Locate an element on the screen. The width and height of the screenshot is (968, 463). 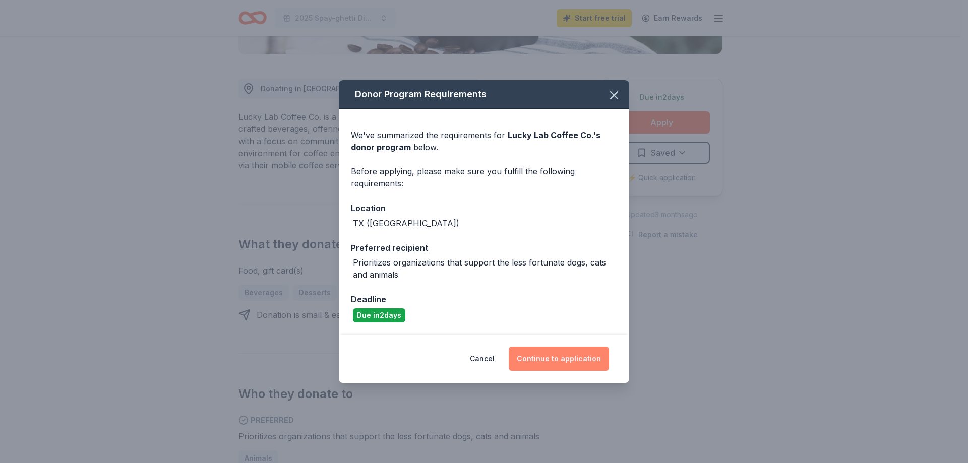
div: Deadline is located at coordinates (484, 299).